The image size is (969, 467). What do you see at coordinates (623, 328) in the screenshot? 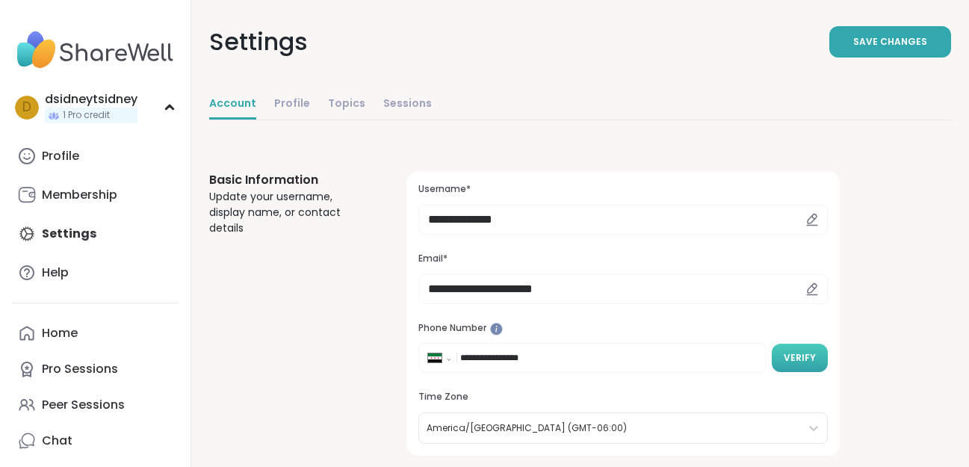
I see `h3: Phone Number` at bounding box center [623, 328].